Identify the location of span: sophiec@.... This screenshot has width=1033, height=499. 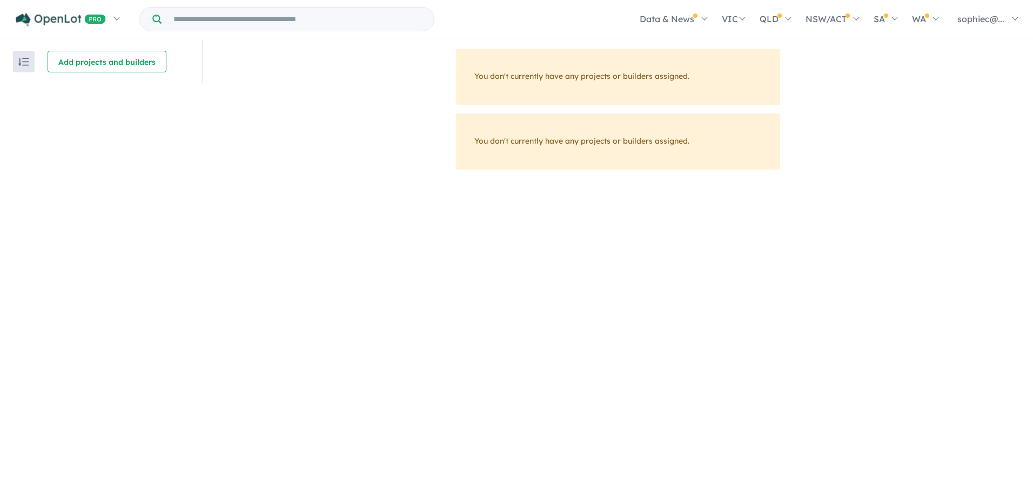
(981, 19).